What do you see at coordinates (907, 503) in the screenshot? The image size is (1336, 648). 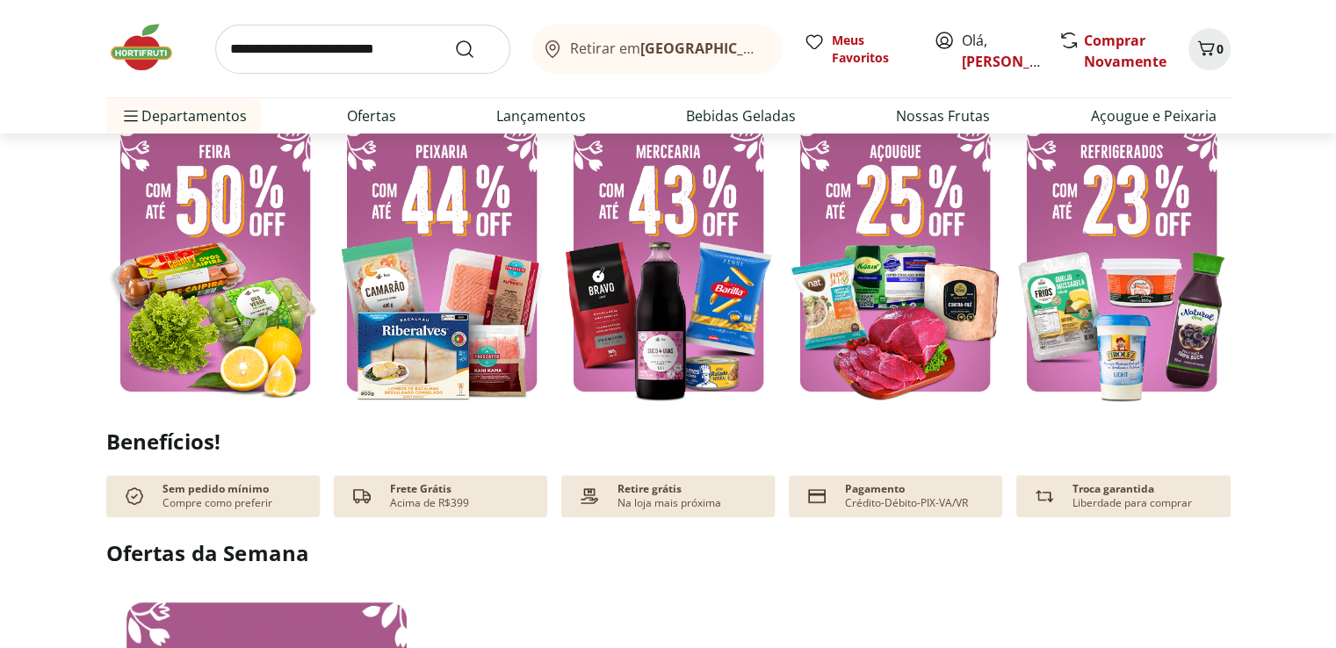 I see `p: Crédito-Débito-PIX-VA/VR` at bounding box center [907, 503].